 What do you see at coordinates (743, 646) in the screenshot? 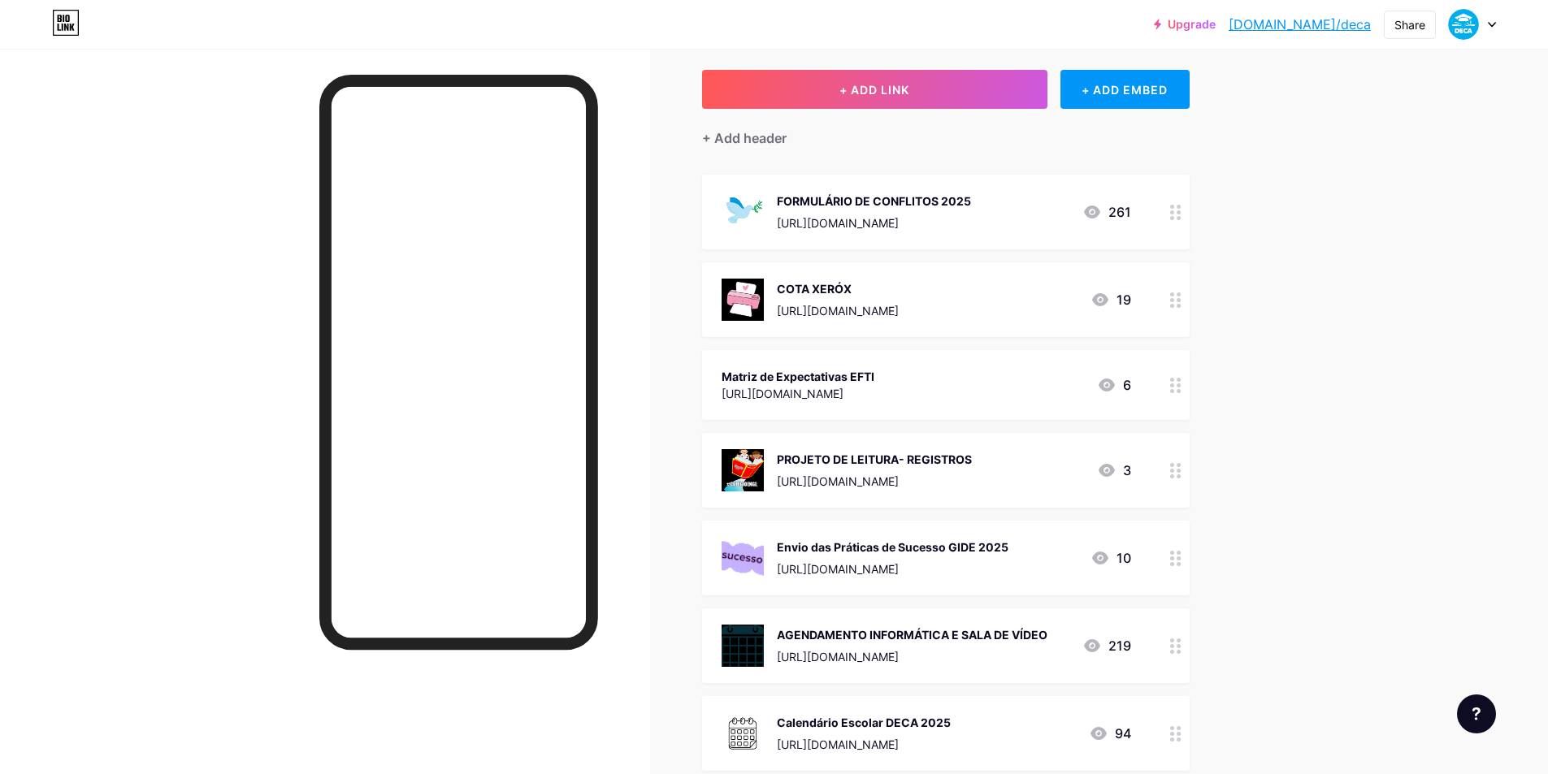
I see `img: AGENDAMENTO INFORMÁTICA E SALA DE VÍDEO` at bounding box center [743, 646].